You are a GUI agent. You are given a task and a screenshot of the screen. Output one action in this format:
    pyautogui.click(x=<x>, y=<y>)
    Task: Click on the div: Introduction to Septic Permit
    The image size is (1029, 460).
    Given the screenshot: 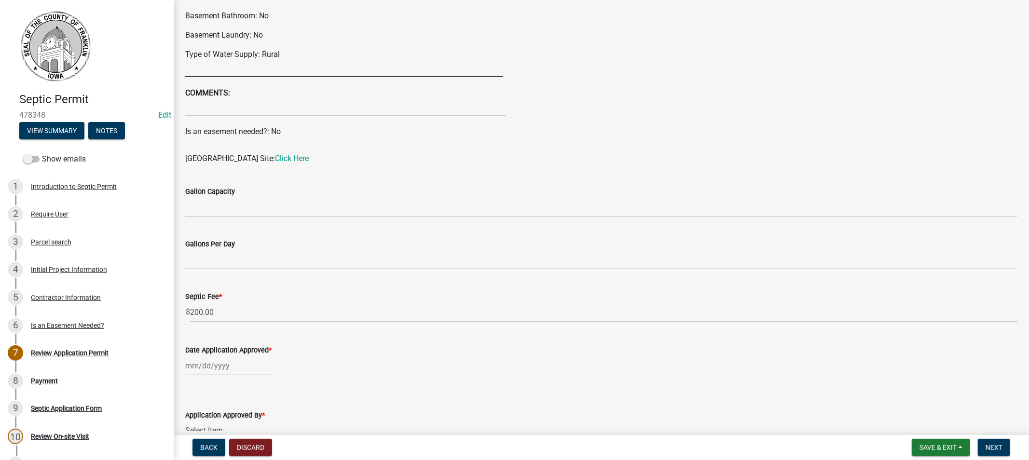 What is the action you would take?
    pyautogui.click(x=74, y=187)
    